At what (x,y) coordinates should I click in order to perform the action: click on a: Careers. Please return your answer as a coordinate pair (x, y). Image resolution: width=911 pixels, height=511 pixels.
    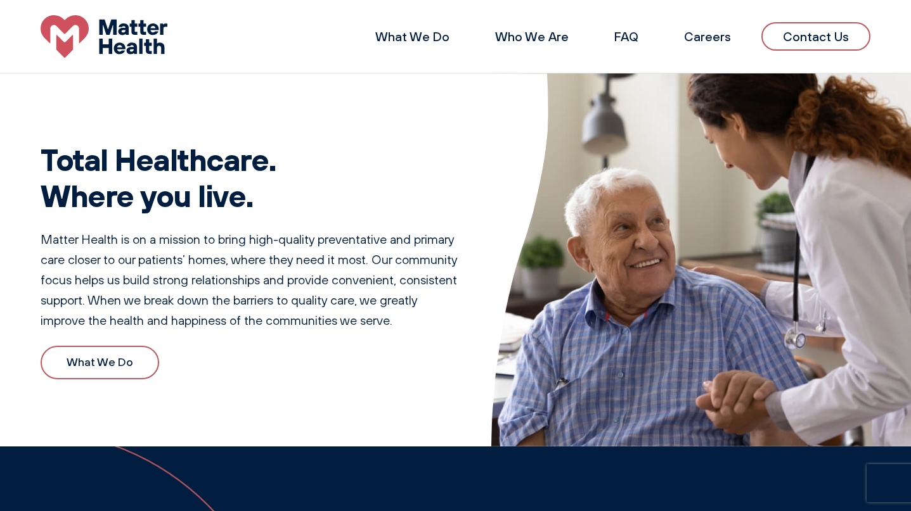
    Looking at the image, I should click on (707, 36).